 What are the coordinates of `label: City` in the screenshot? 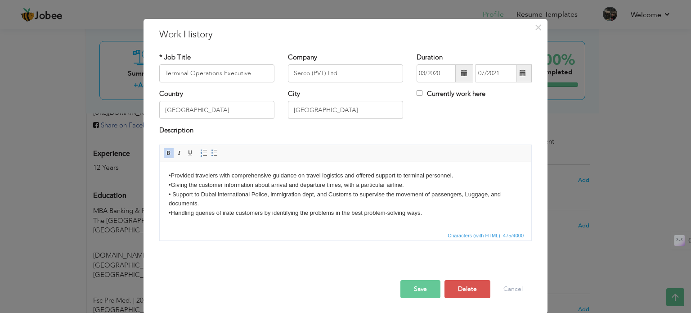 It's located at (294, 94).